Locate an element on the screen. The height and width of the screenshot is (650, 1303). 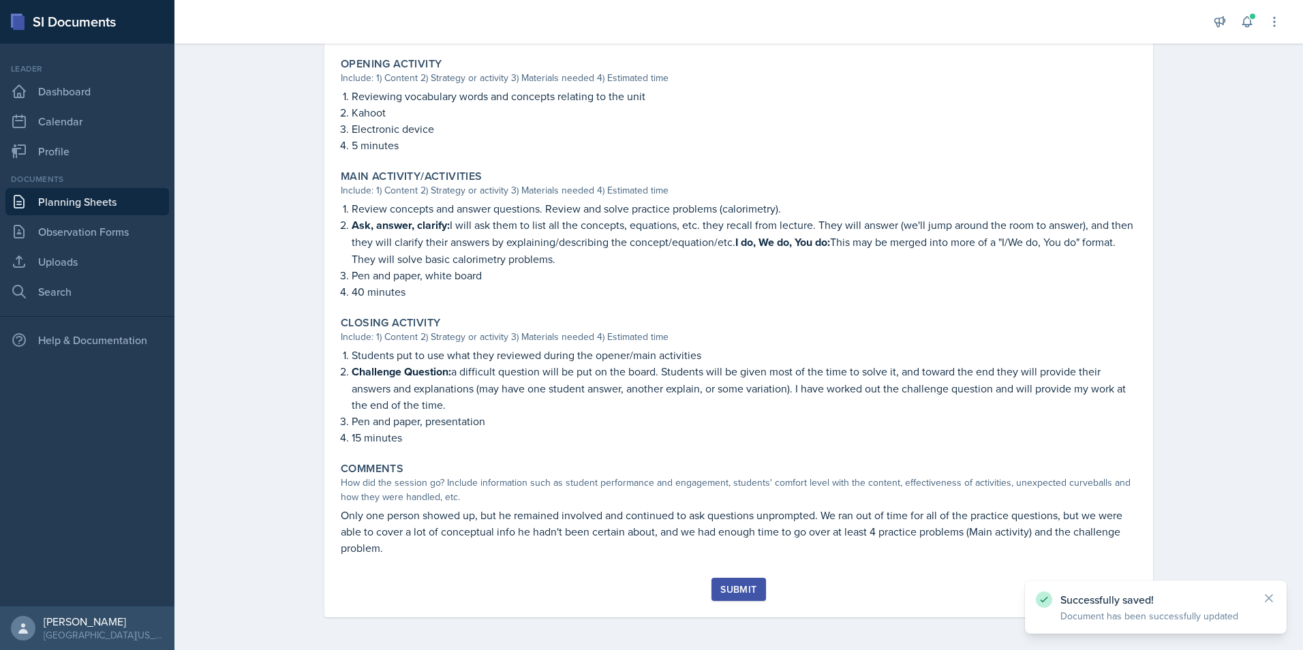
p: 5 minutes is located at coordinates (744, 145).